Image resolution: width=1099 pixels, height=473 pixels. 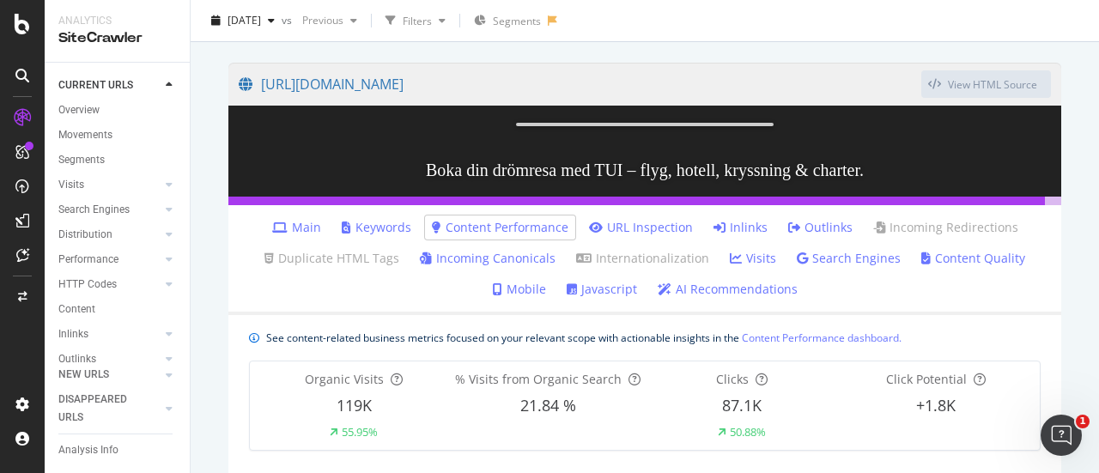 I want to click on span: Segments, so click(x=517, y=21).